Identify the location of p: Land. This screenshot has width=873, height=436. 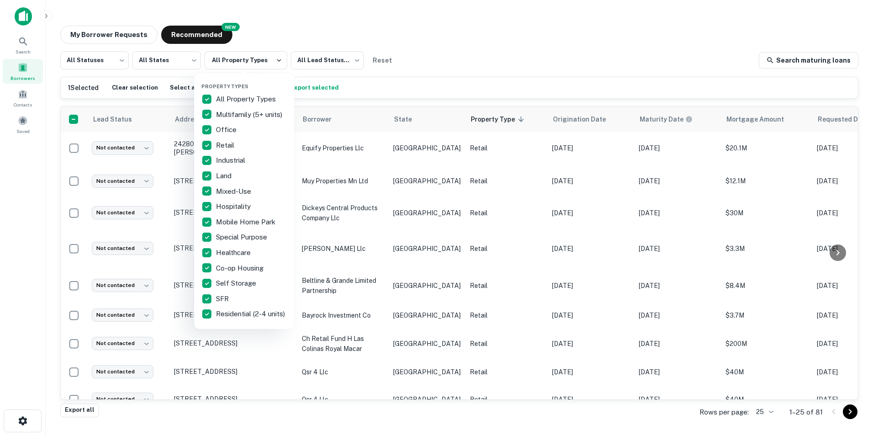
(225, 176).